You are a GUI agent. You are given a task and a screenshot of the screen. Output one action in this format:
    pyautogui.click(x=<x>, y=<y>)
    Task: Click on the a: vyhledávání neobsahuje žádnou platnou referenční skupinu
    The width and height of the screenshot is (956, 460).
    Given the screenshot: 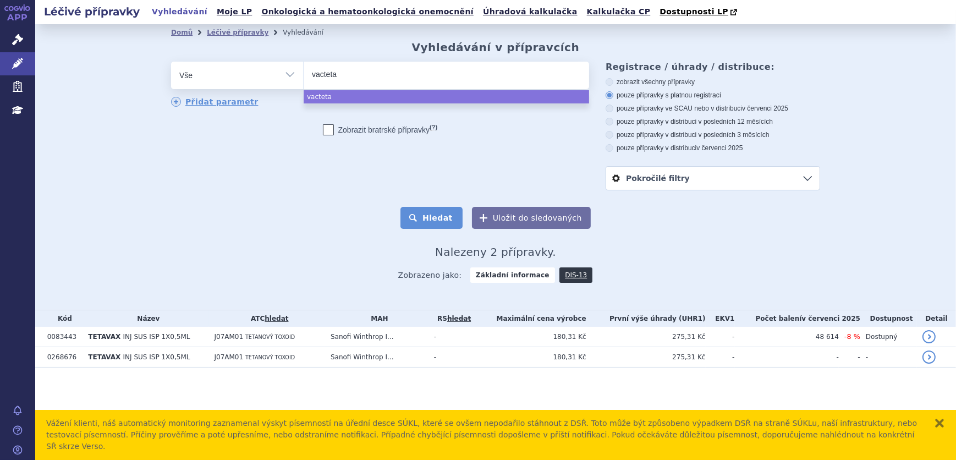 What is the action you would take?
    pyautogui.click(x=459, y=319)
    